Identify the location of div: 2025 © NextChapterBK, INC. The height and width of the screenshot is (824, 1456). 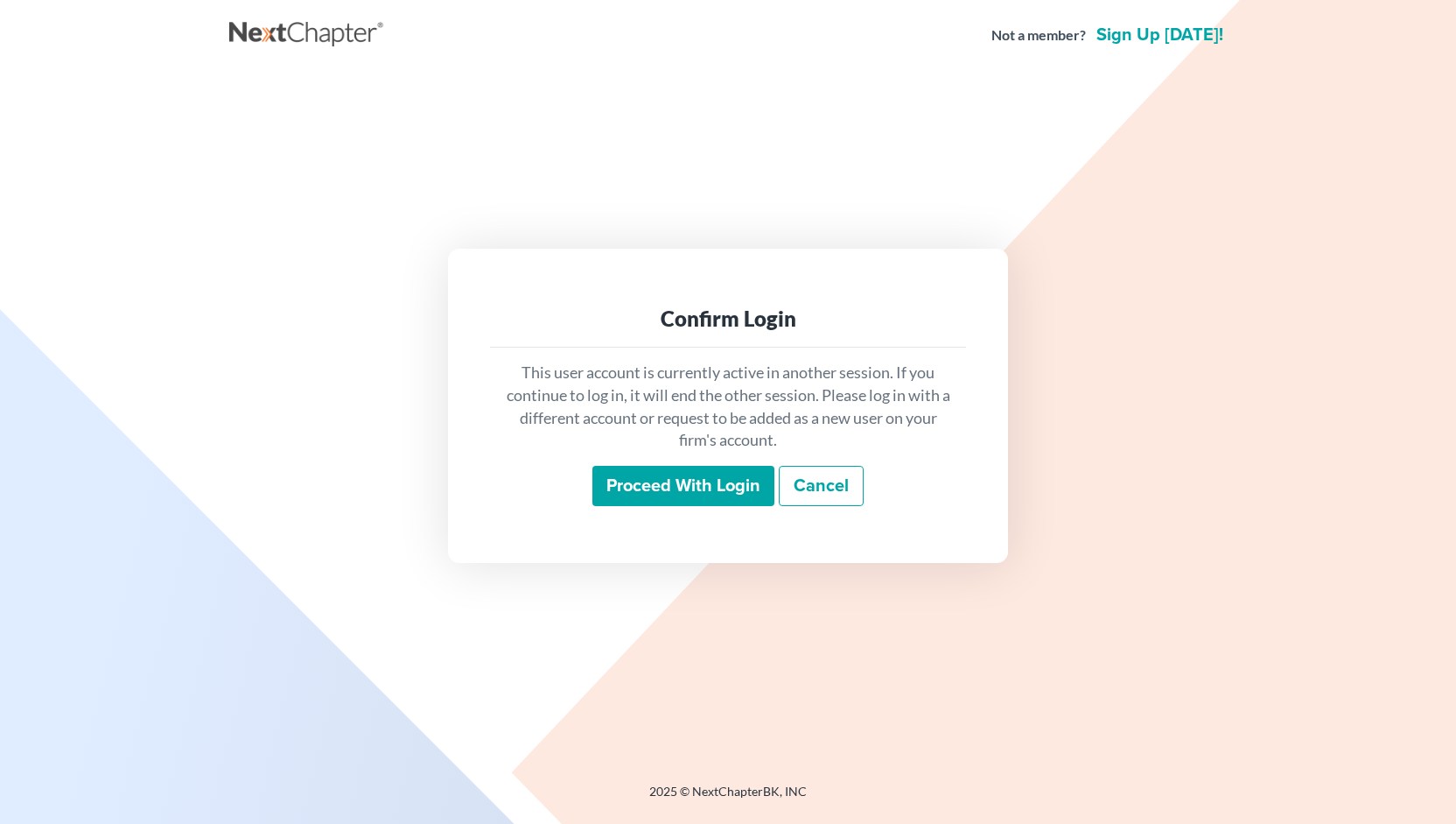
(728, 799).